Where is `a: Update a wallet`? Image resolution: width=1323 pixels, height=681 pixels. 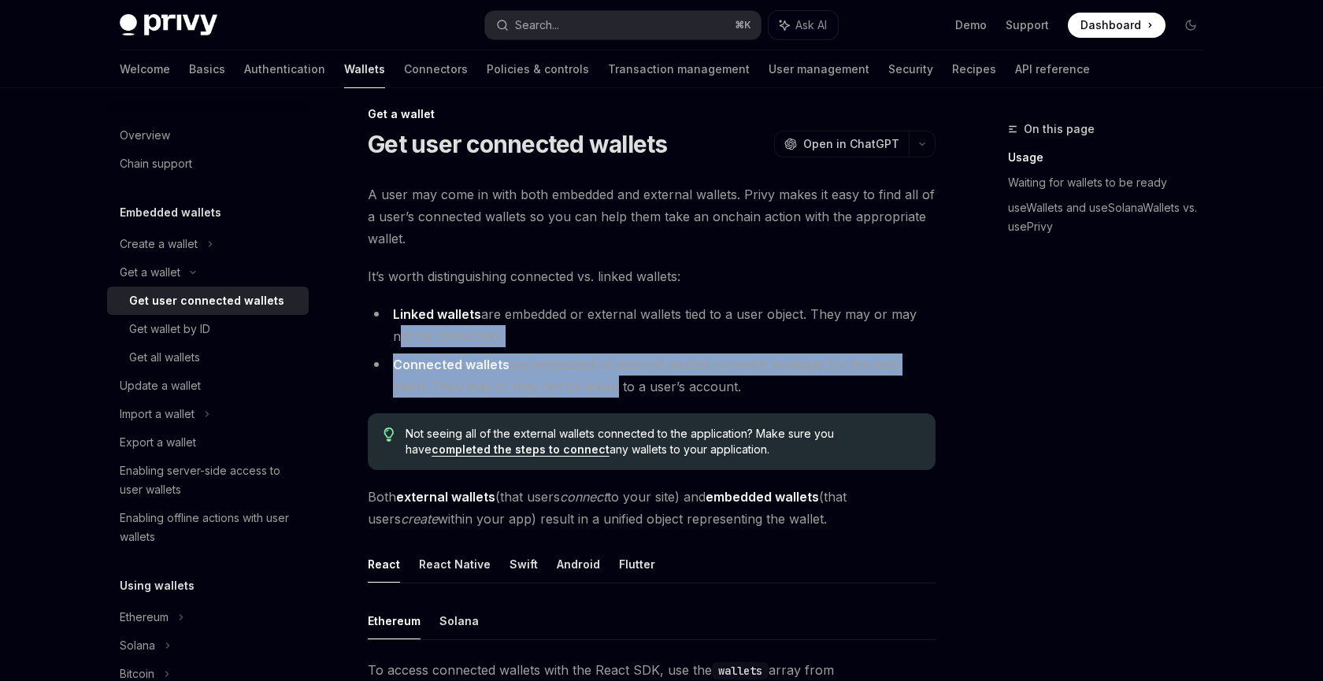 a: Update a wallet is located at coordinates (208, 386).